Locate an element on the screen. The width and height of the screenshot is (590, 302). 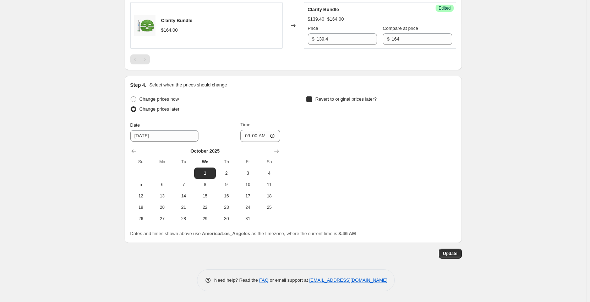
div: $139.40 is located at coordinates (316, 19).